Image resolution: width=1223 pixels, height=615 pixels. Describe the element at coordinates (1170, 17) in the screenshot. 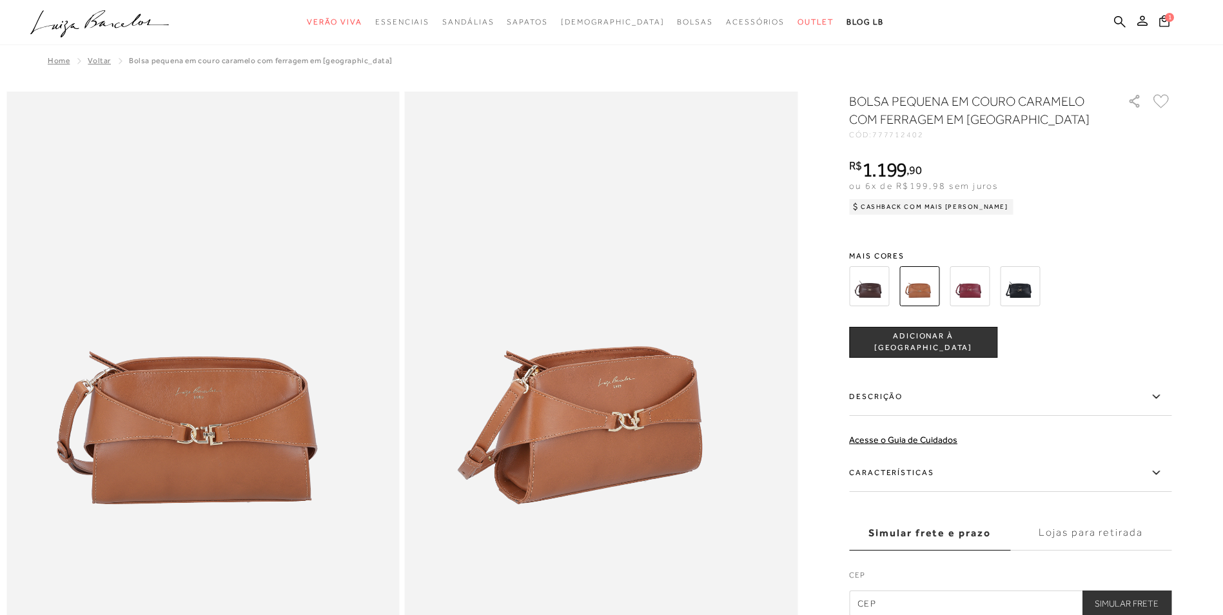

I see `span: 1` at that location.